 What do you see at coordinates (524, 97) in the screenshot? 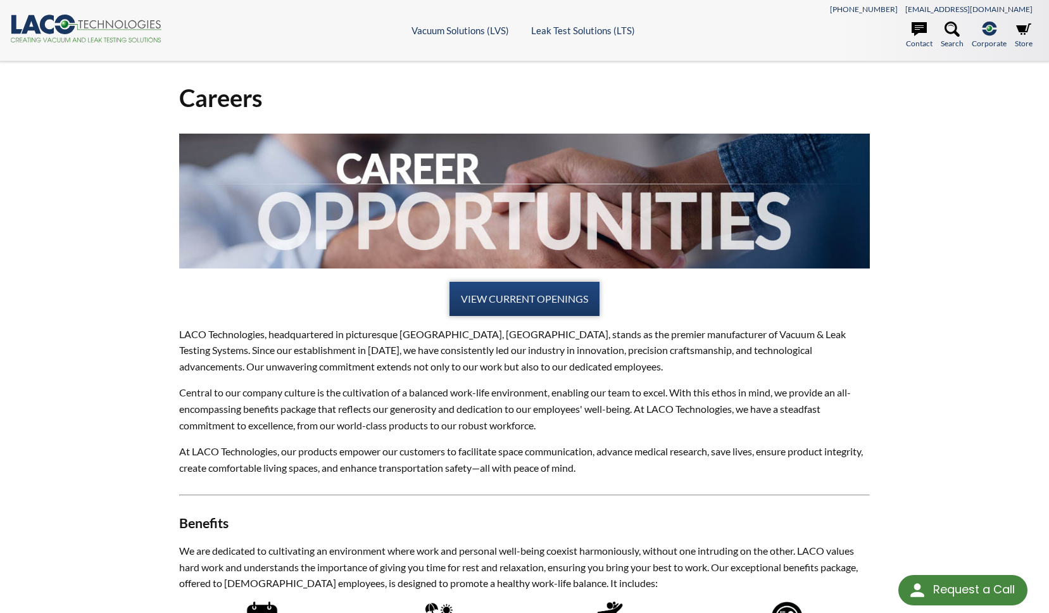
I see `h1: Careers` at bounding box center [524, 97].